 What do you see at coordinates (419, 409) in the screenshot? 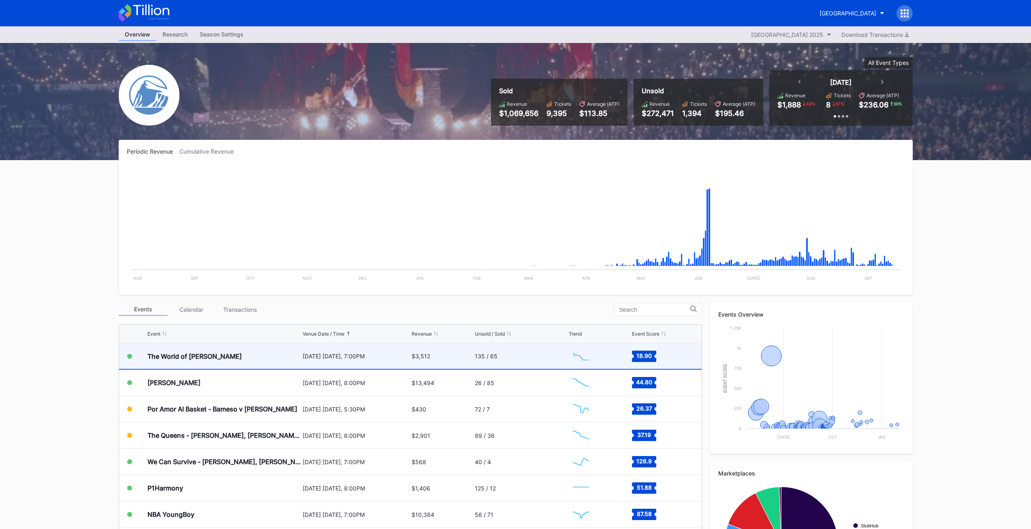
I see `div: $430` at bounding box center [419, 409].